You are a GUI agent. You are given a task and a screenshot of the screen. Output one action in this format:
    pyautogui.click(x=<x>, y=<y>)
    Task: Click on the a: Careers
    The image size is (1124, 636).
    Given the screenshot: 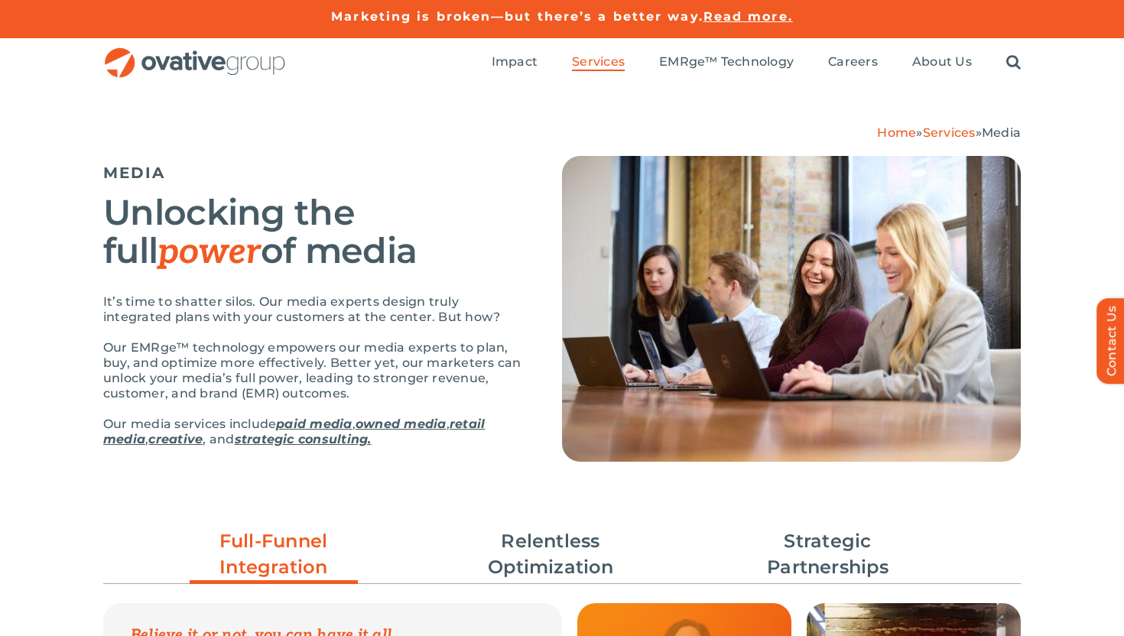 What is the action you would take?
    pyautogui.click(x=852, y=63)
    